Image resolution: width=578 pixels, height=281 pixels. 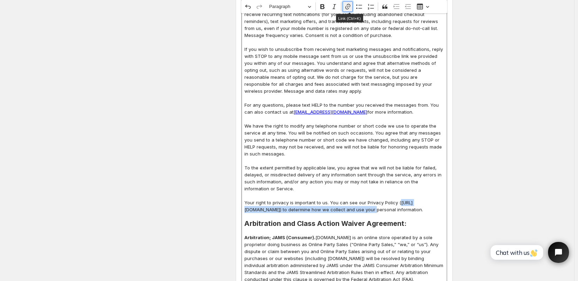 I want to click on p: If you wish to unsubscribe from receiving text marketing messages and notifications, reply with S..., so click(x=344, y=70).